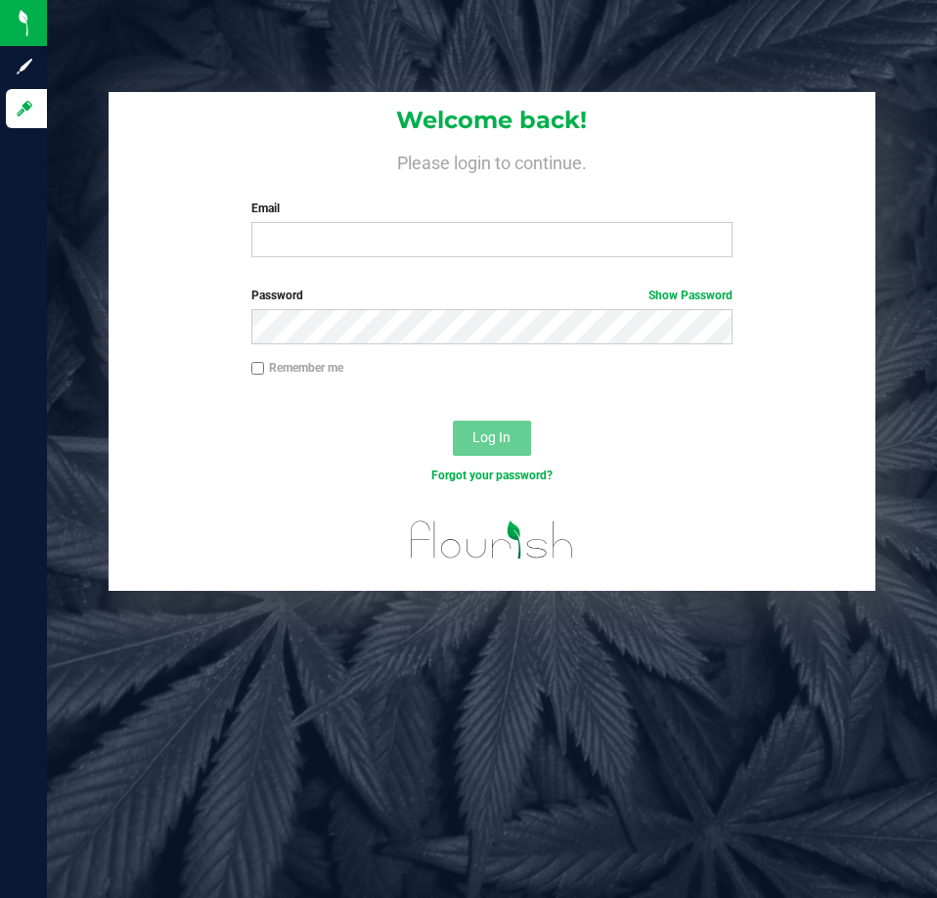  What do you see at coordinates (690, 295) in the screenshot?
I see `a: Show Password` at bounding box center [690, 295].